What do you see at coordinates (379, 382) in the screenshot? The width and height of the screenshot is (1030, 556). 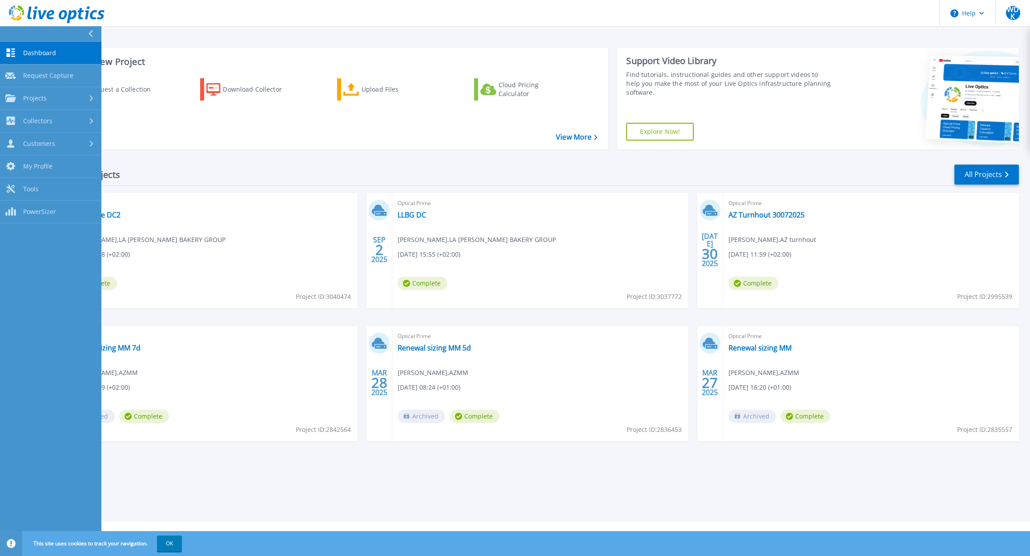 I see `span: 28` at bounding box center [379, 382].